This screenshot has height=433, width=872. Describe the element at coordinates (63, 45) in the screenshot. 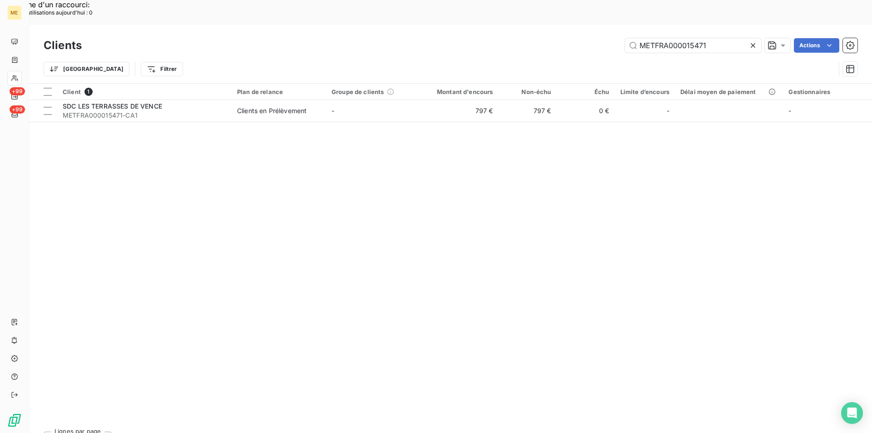

I see `h3: Clients` at that location.